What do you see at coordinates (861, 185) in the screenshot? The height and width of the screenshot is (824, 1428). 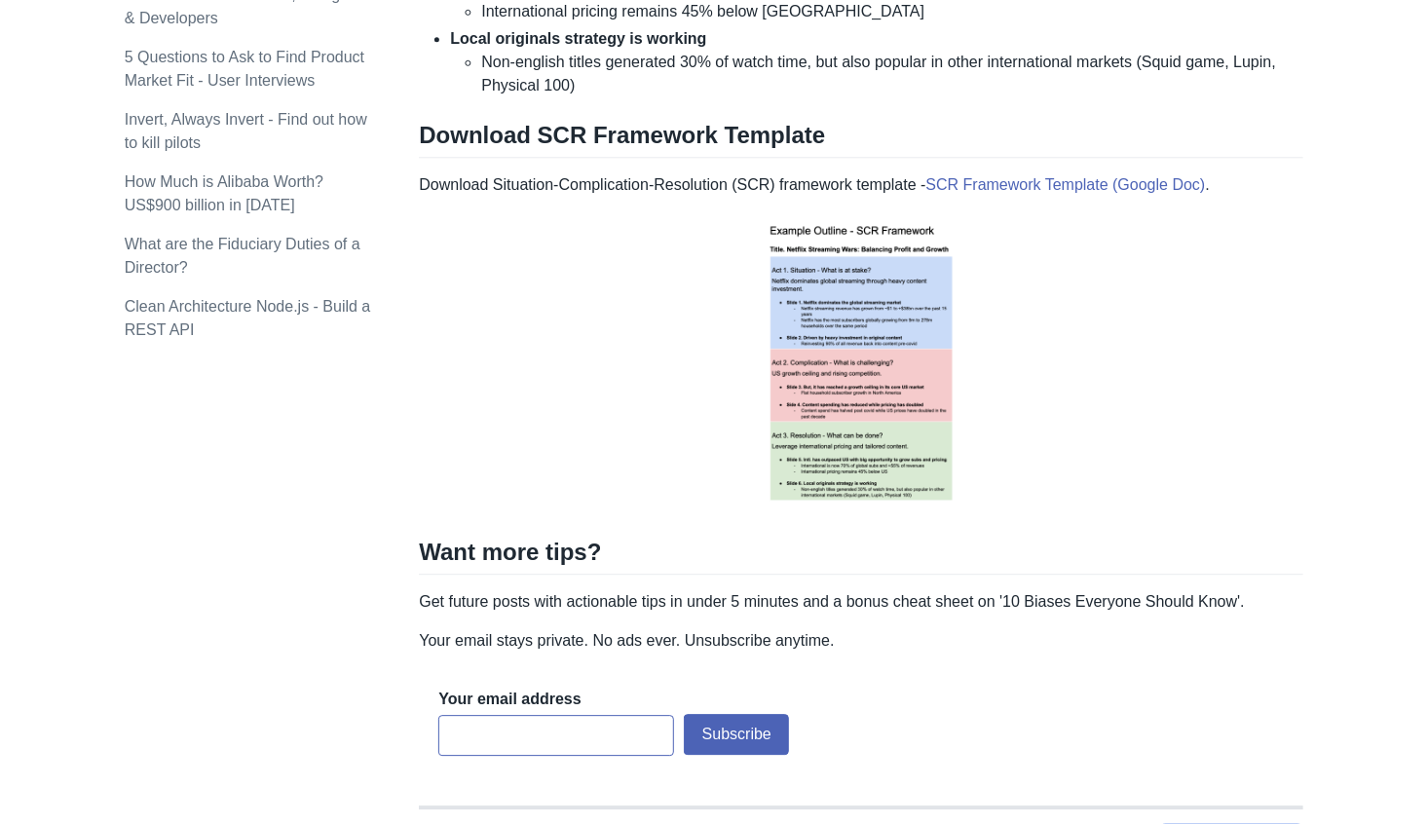 I see `p: Download Situation-Complication-Resolution (SCR) framework template - .` at bounding box center [861, 185].